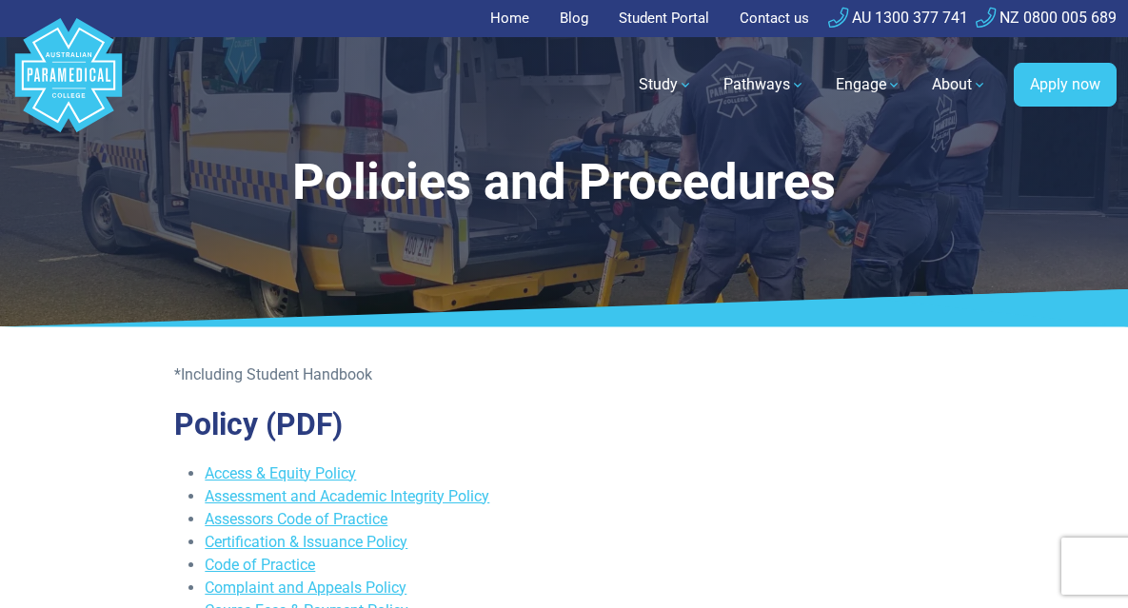 This screenshot has height=608, width=1128. Describe the element at coordinates (898, 17) in the screenshot. I see `a: AU 1300 377 741` at that location.